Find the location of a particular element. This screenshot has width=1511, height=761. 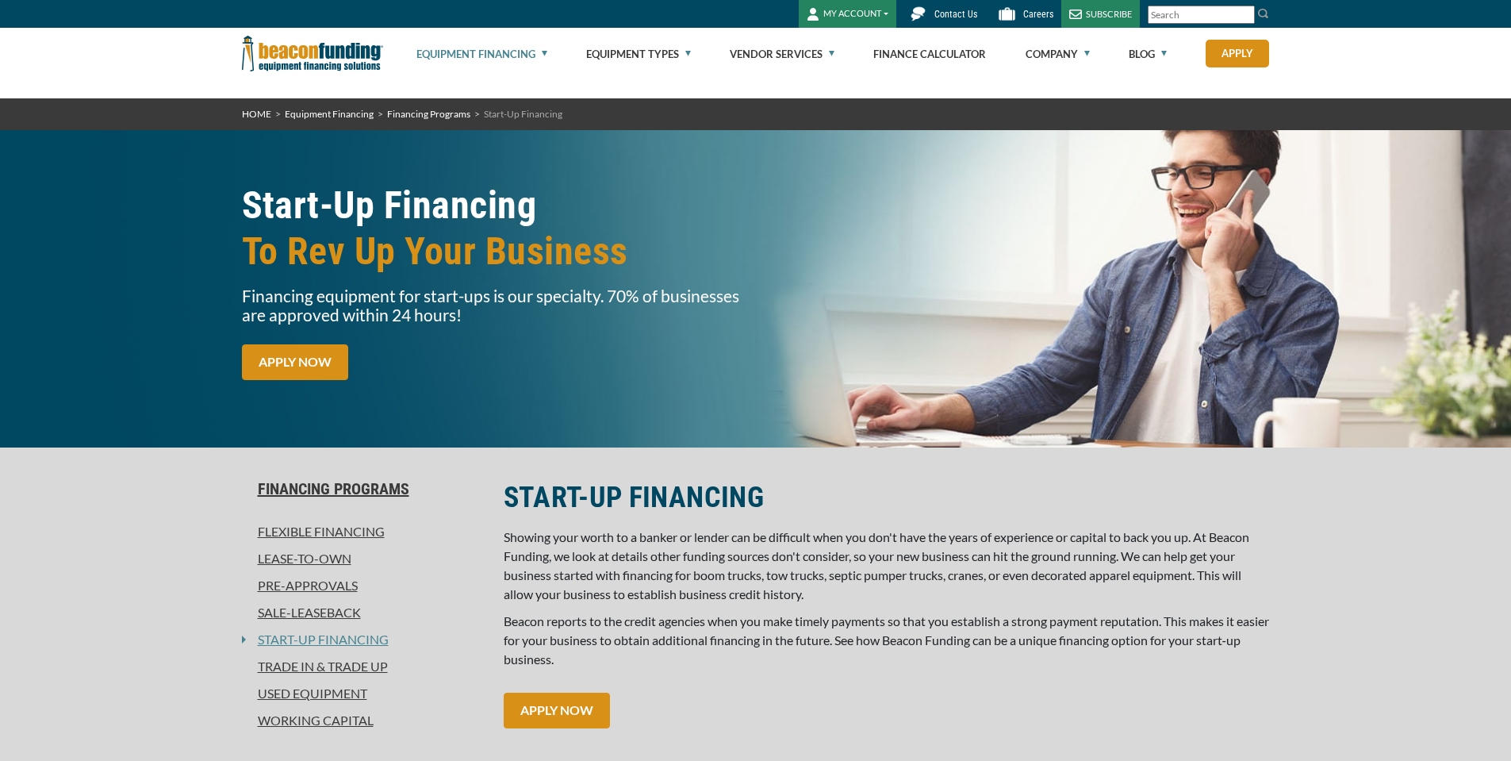

a: Company is located at coordinates (1057, 54).